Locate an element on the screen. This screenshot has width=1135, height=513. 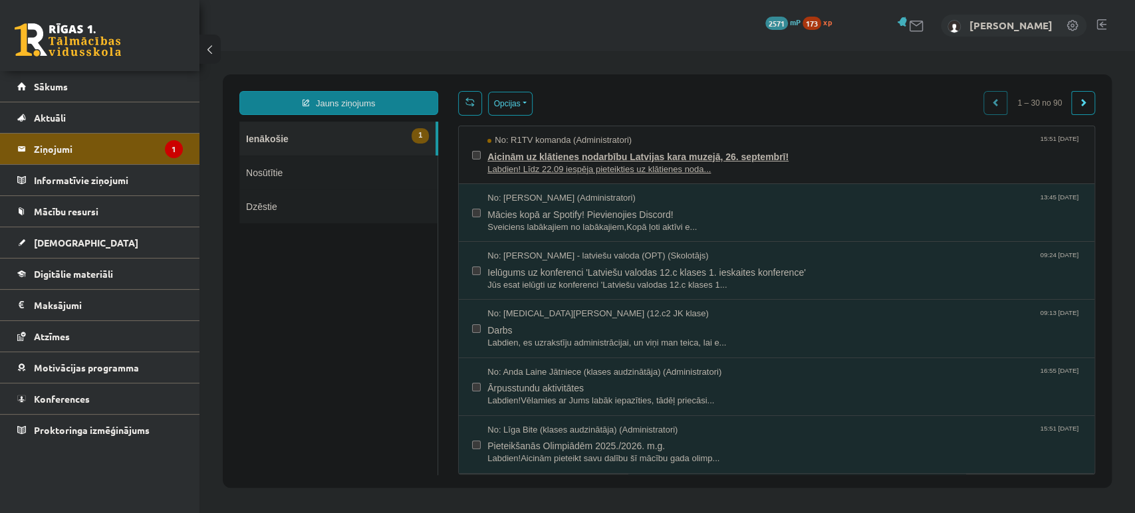
span: xp is located at coordinates (827, 22).